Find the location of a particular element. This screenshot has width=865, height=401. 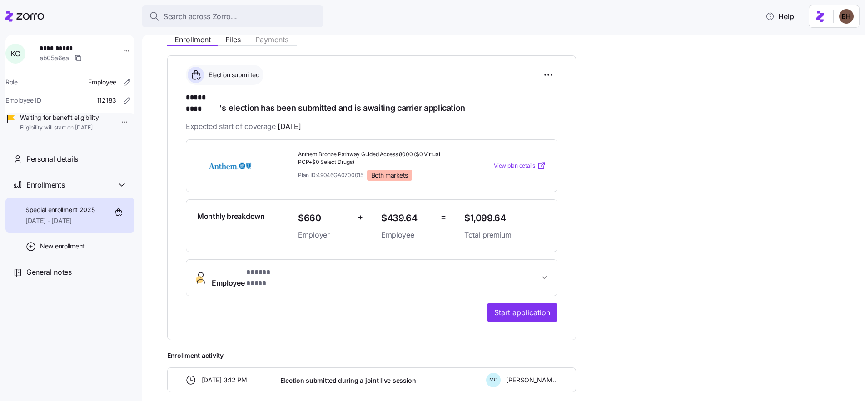

span: Files is located at coordinates (233, 40).